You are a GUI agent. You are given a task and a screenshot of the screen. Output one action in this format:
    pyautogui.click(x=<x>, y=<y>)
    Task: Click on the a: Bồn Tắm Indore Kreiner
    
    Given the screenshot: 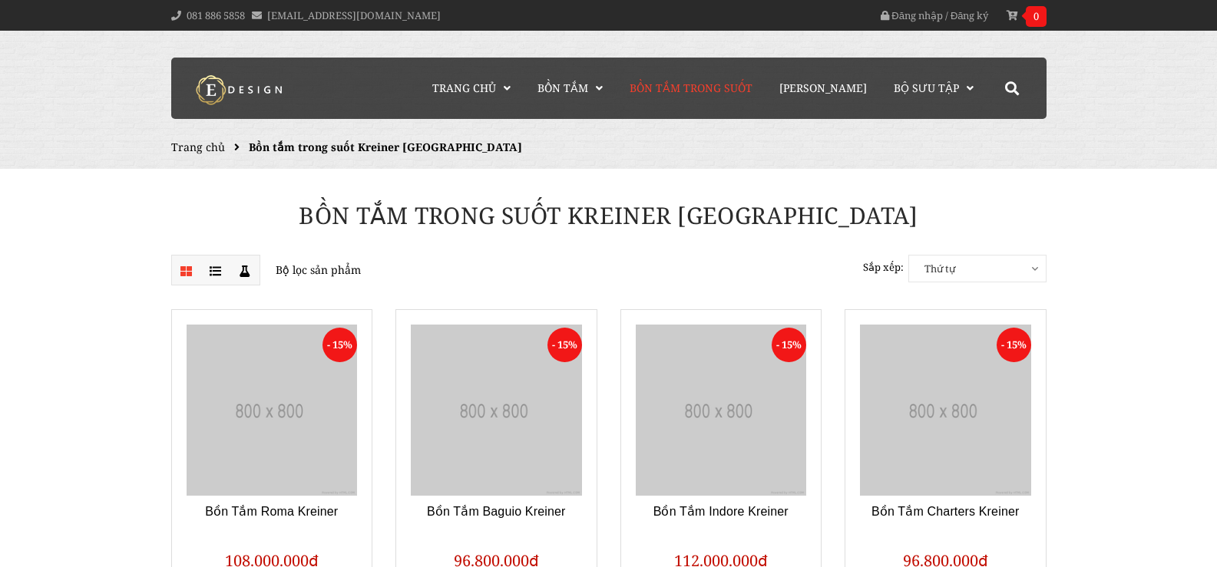 What is the action you would take?
    pyautogui.click(x=721, y=511)
    